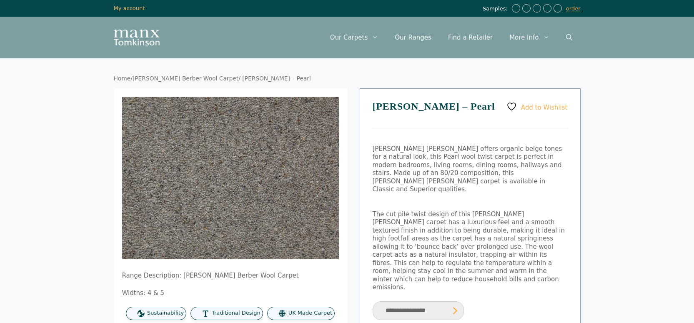 The width and height of the screenshot is (694, 323). Describe the element at coordinates (354, 38) in the screenshot. I see `a: Our Carpets` at that location.